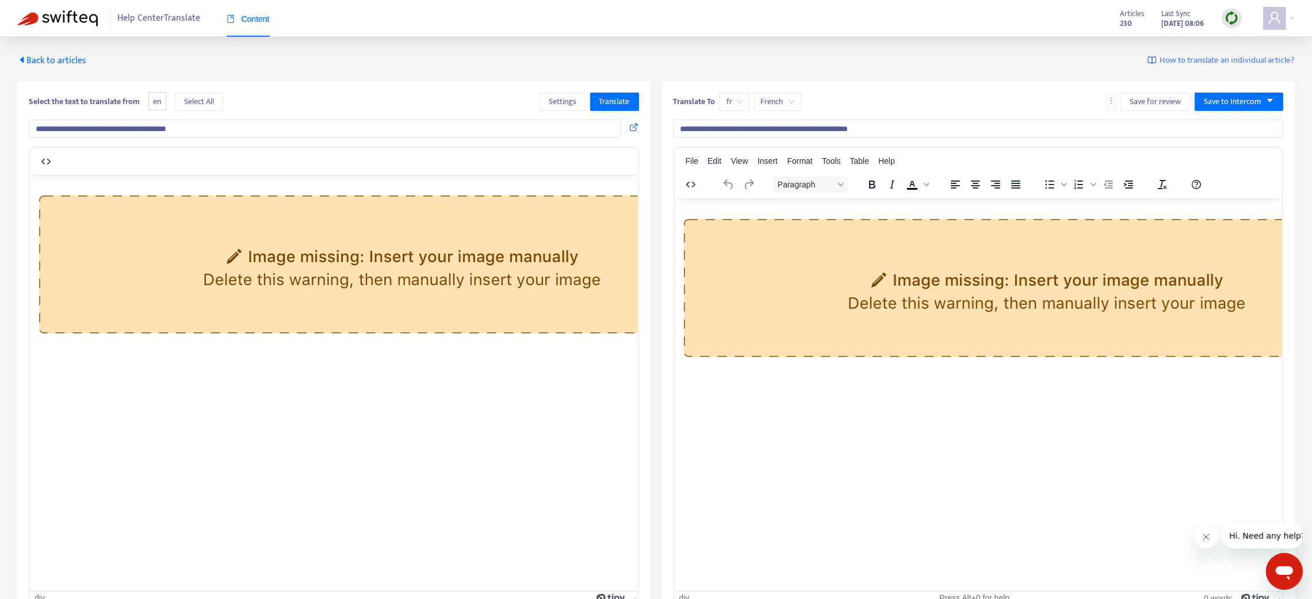 The image size is (1312, 599). Describe the element at coordinates (800, 161) in the screenshot. I see `span: Format` at that location.